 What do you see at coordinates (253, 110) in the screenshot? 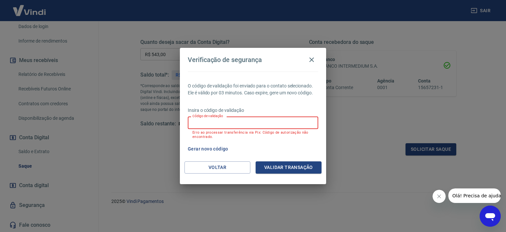
I see `p: Insira o código de validação` at bounding box center [253, 110].